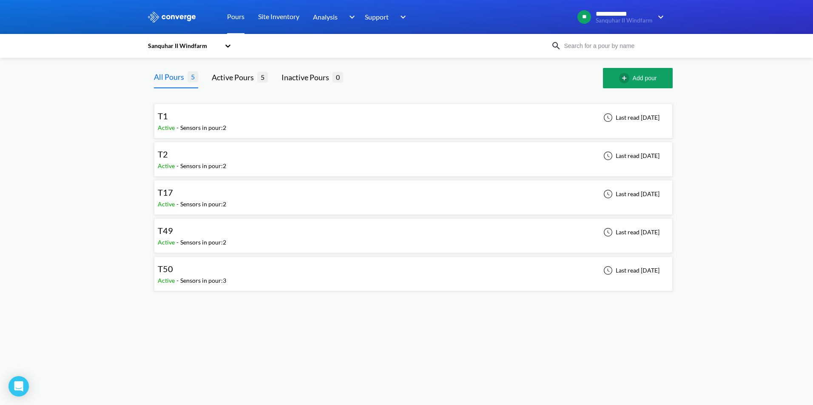 This screenshot has height=405, width=813. What do you see at coordinates (612, 46) in the screenshot?
I see `input: Search for a pour by name` at bounding box center [612, 46].